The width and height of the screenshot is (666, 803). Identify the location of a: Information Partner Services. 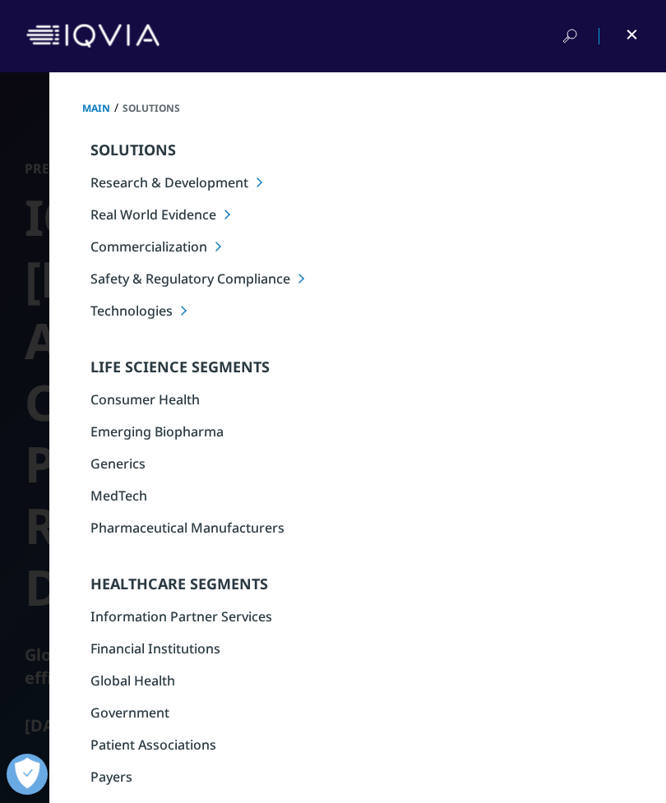
(181, 617).